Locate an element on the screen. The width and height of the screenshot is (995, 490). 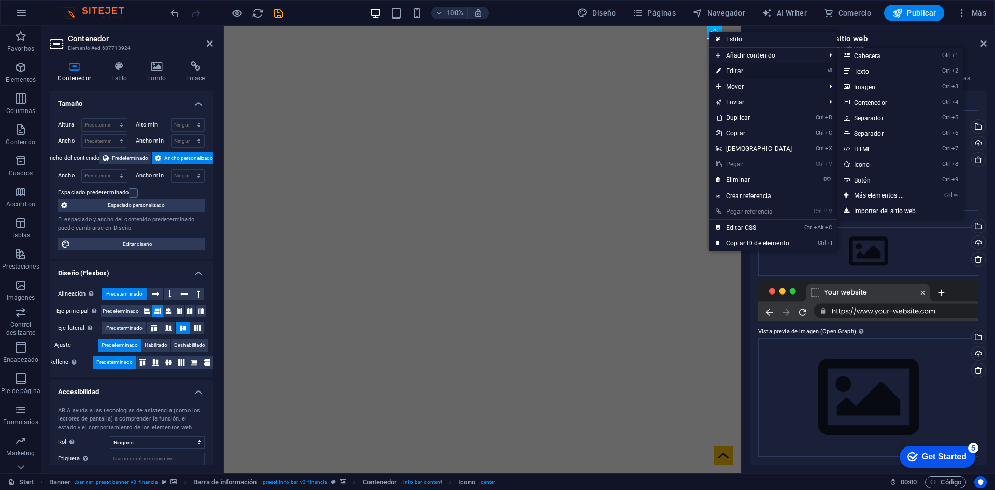
p: Accordion is located at coordinates (21, 204).